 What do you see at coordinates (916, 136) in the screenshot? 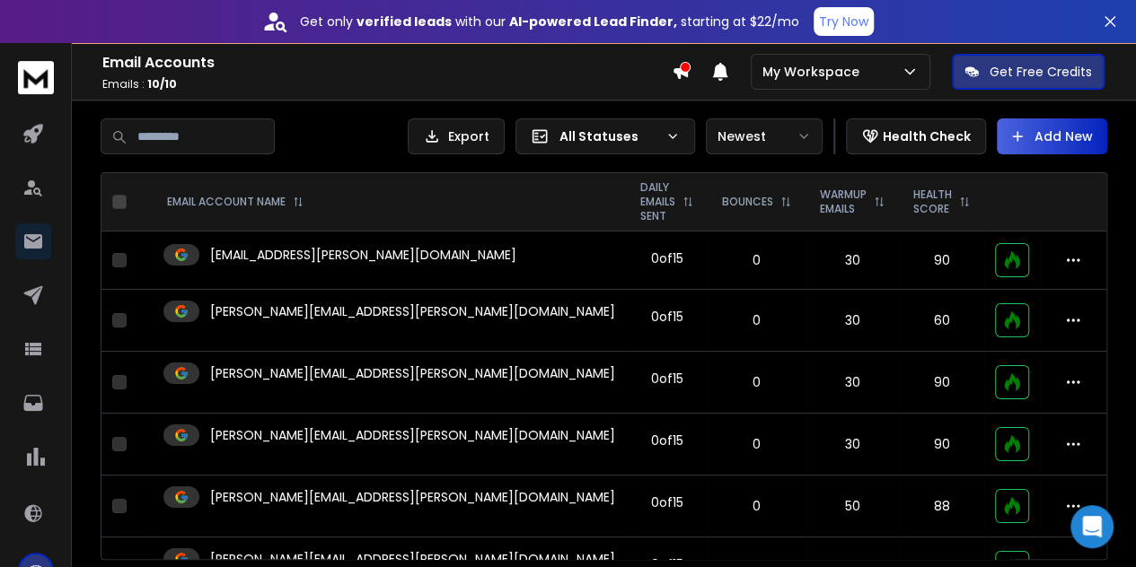
I see `button: Health Check` at bounding box center [916, 136].